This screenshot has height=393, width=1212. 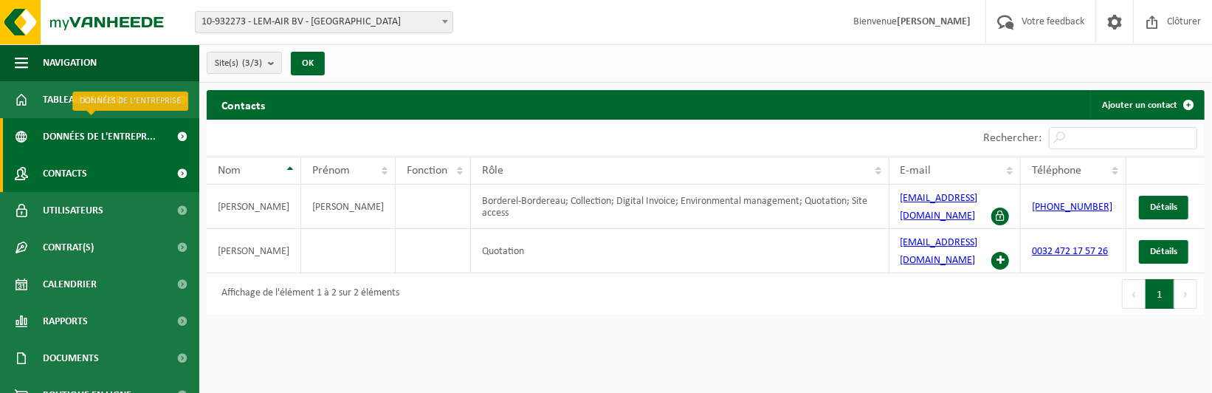 I want to click on span: Documents, so click(x=71, y=358).